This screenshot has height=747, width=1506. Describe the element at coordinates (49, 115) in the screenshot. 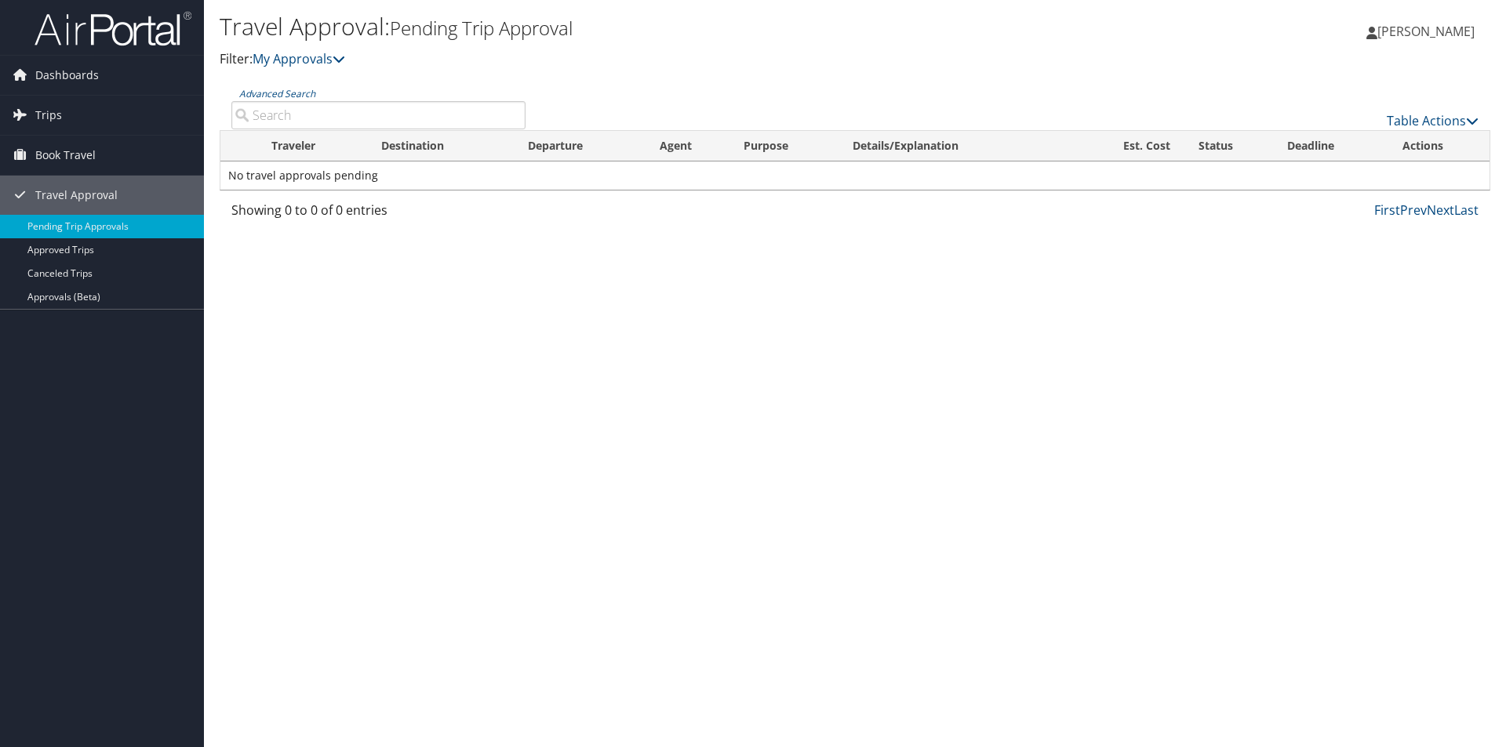

I see `span: Trips` at that location.